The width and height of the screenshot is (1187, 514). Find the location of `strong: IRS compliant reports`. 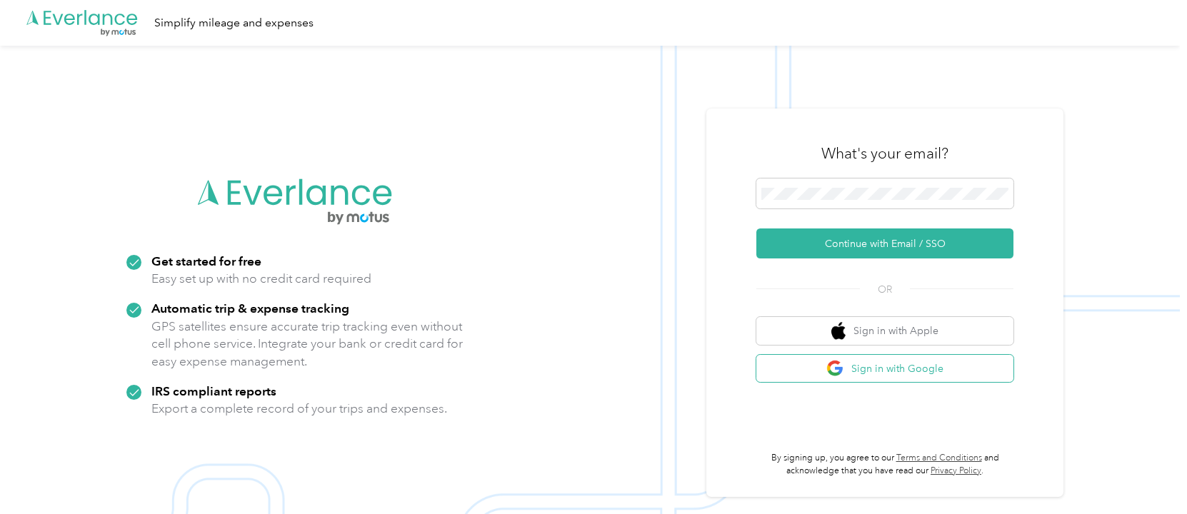

strong: IRS compliant reports is located at coordinates (214, 391).